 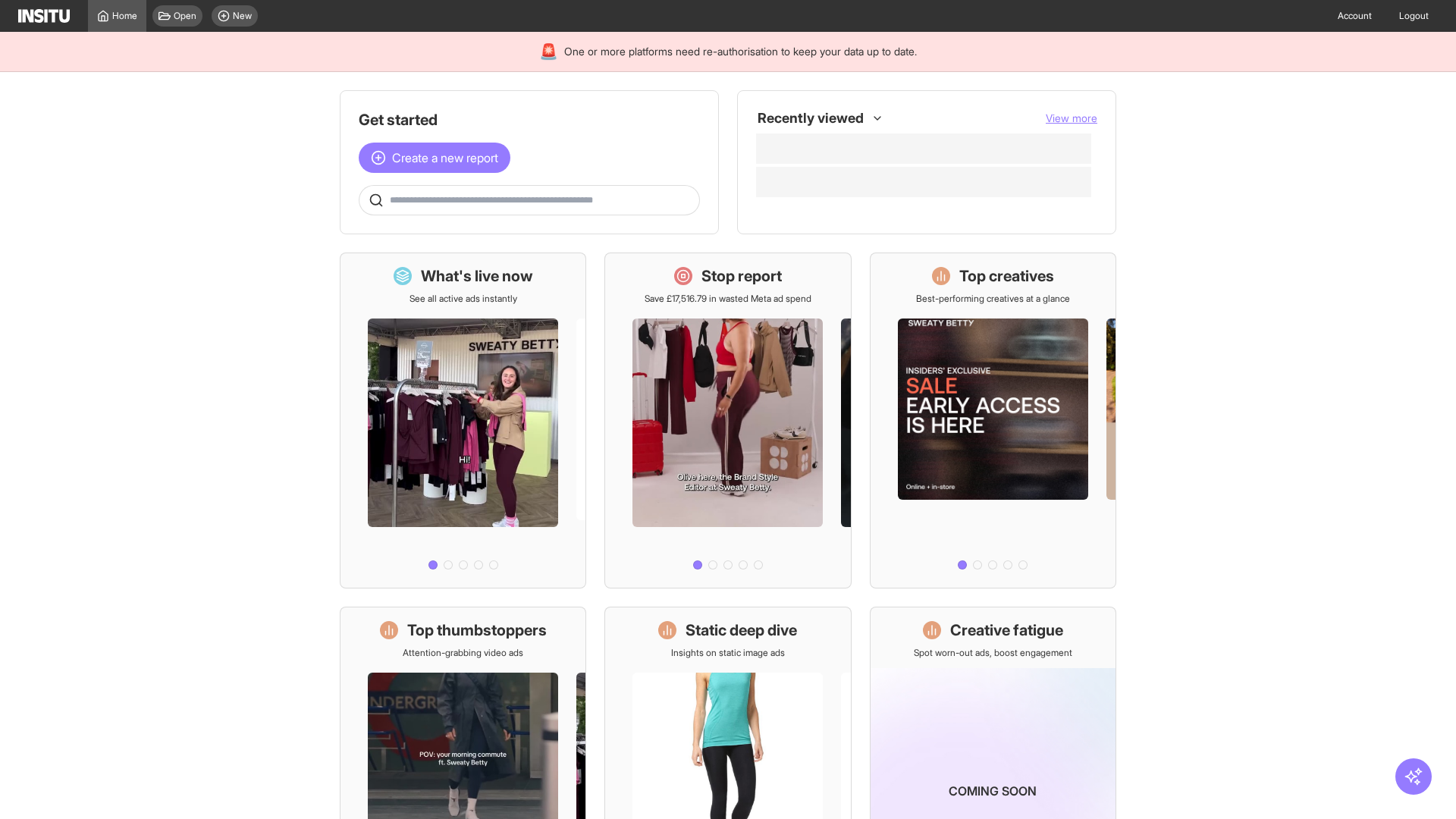 What do you see at coordinates (993, 420) in the screenshot?
I see `a: Top creativesBest-performing creatives at a glance` at bounding box center [993, 420].